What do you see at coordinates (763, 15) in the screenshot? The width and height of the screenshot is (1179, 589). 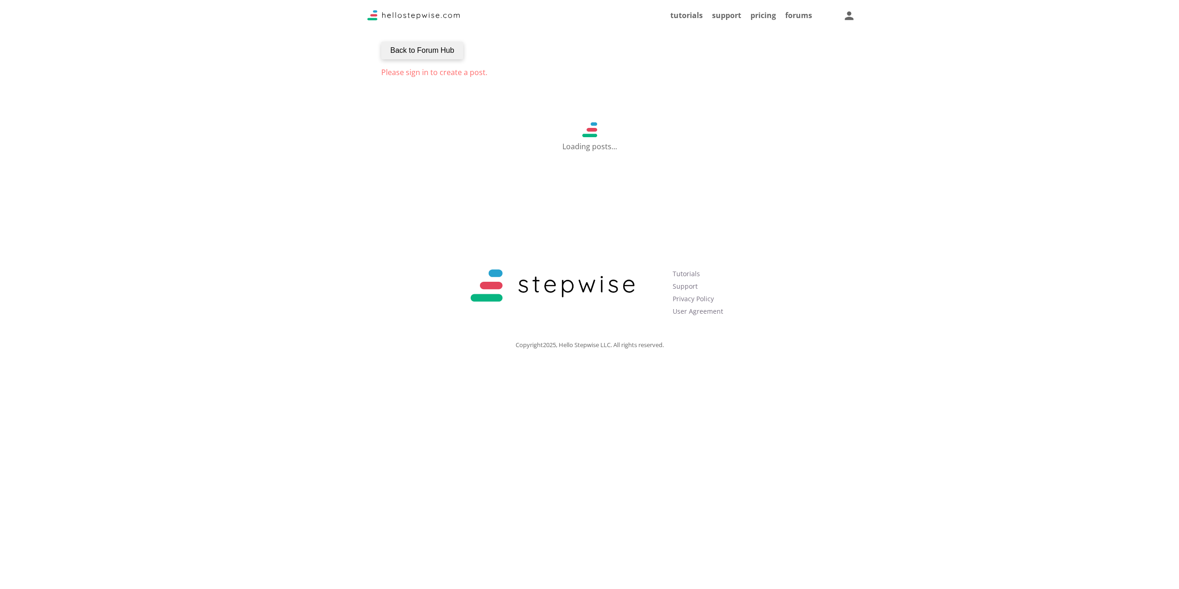 I see `a: pricing` at bounding box center [763, 15].